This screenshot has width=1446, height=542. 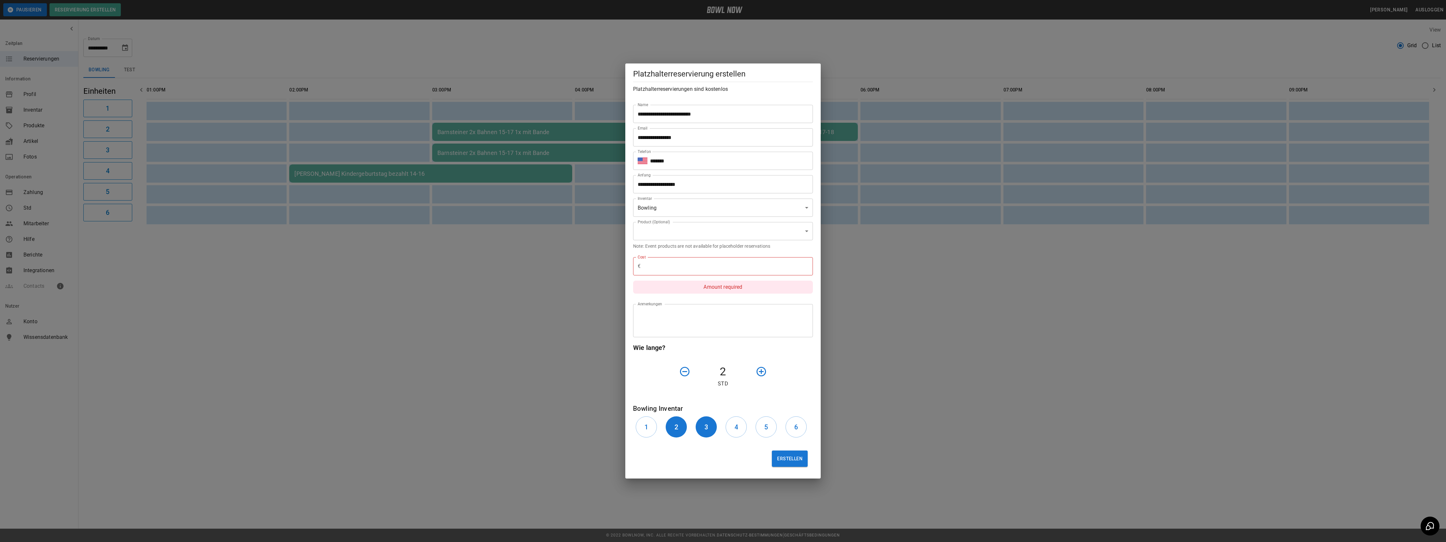 What do you see at coordinates (646, 427) in the screenshot?
I see `h6: 1` at bounding box center [646, 427].